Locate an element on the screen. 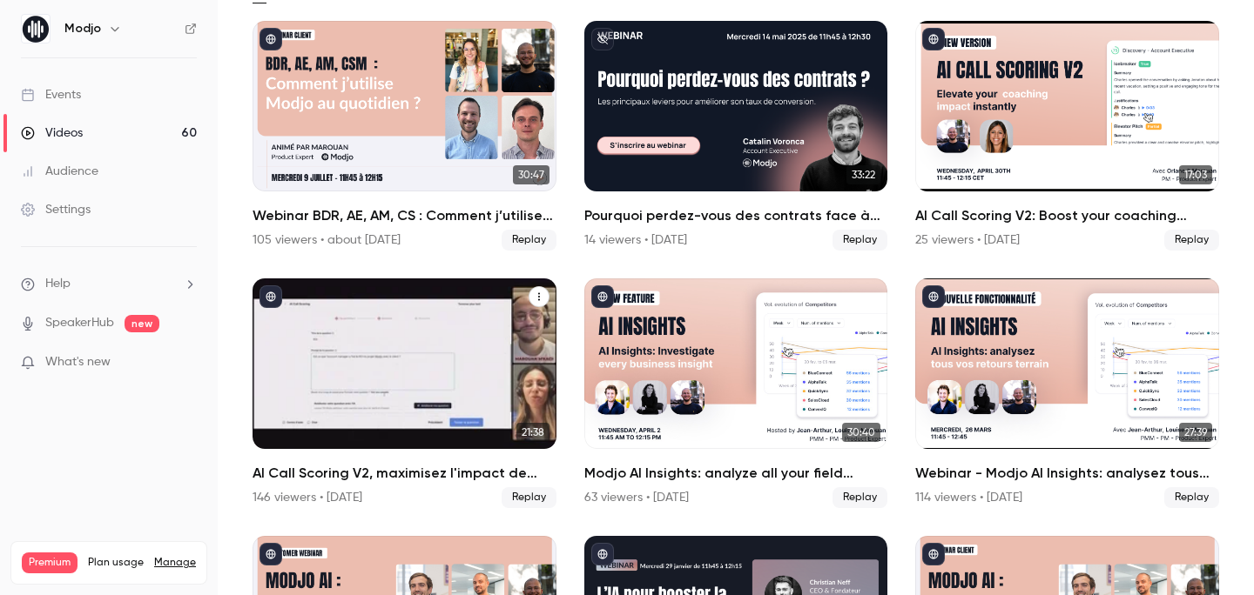  h2: AI Call Scoring V2: Boost your coaching impact in no time is located at coordinates (1066, 216).